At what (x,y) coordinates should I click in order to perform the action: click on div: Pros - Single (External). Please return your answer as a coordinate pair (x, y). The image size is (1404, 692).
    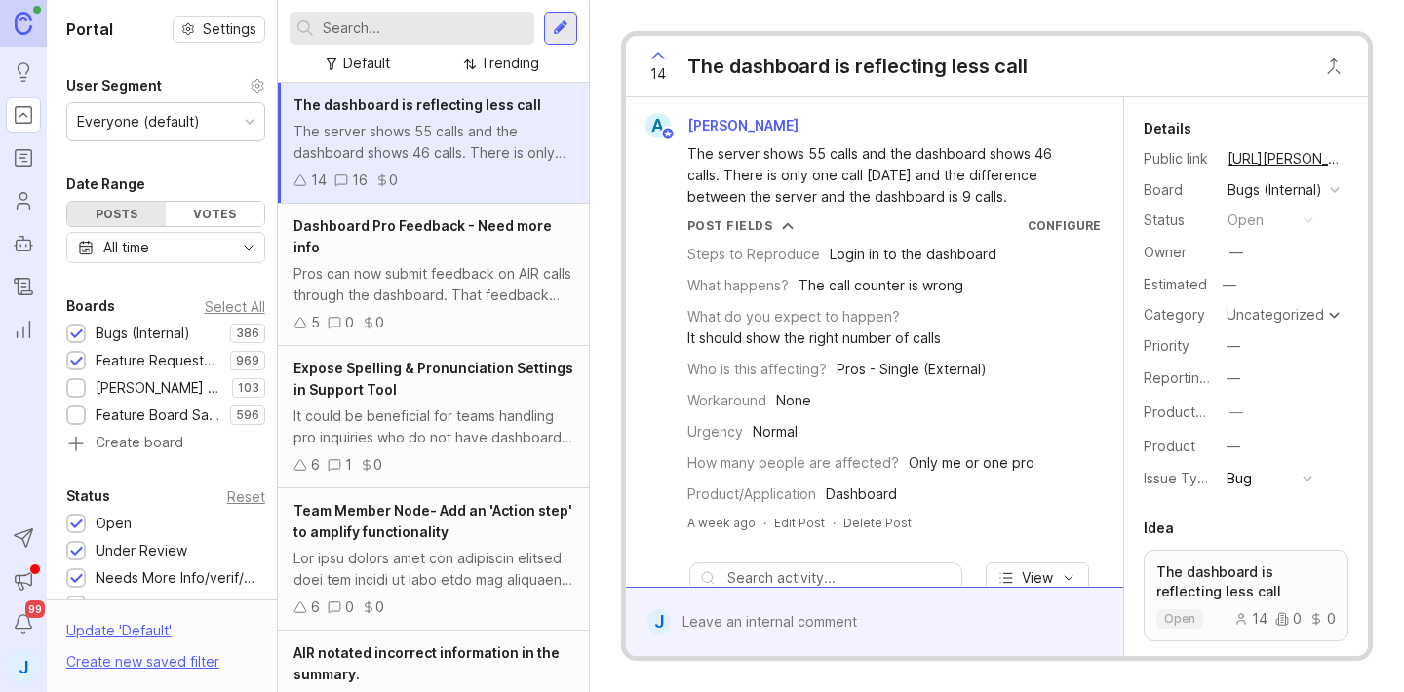
    Looking at the image, I should click on (912, 370).